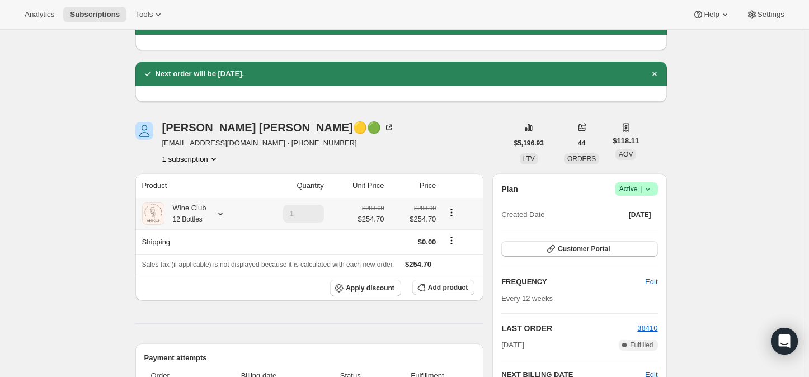 The image size is (809, 377). What do you see at coordinates (655, 74) in the screenshot?
I see `button: Dismiss notification` at bounding box center [655, 74].